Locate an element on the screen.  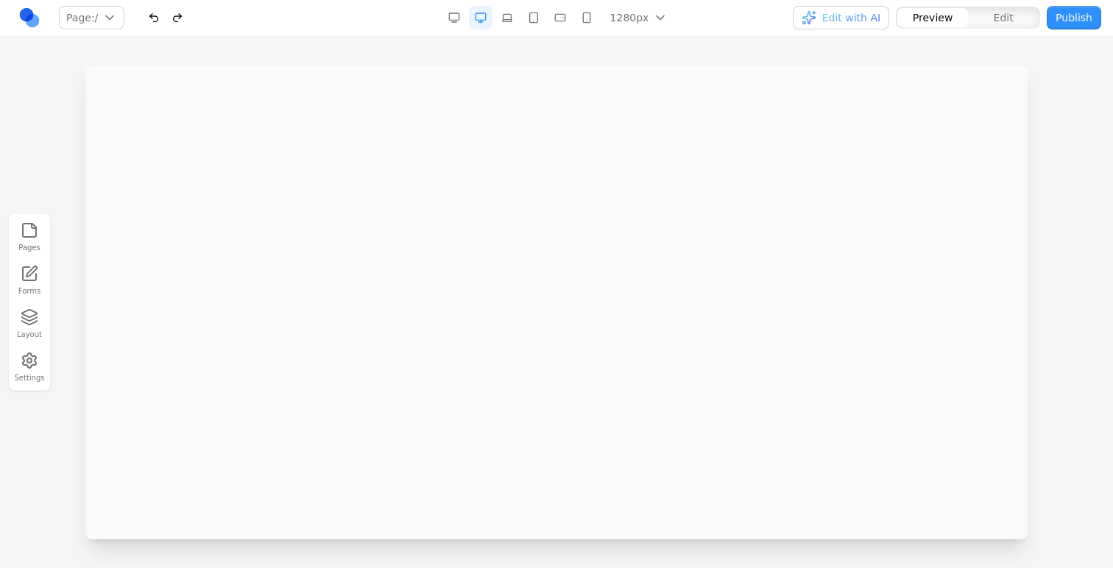
button: 1280px is located at coordinates (639, 18).